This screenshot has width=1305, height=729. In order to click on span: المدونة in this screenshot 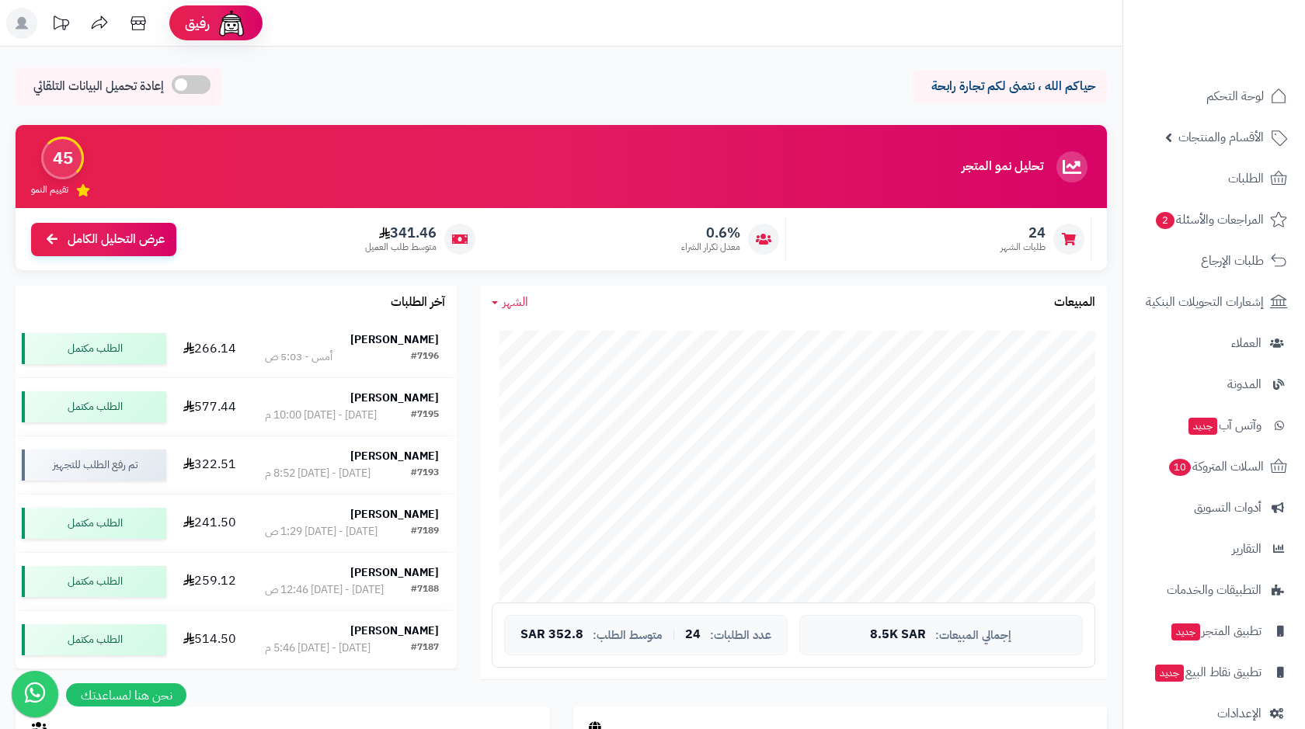, I will do `click(1244, 384)`.